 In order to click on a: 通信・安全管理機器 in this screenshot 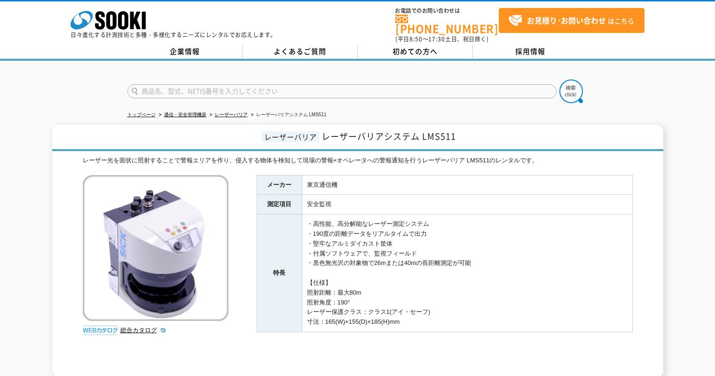, I will do `click(185, 114)`.